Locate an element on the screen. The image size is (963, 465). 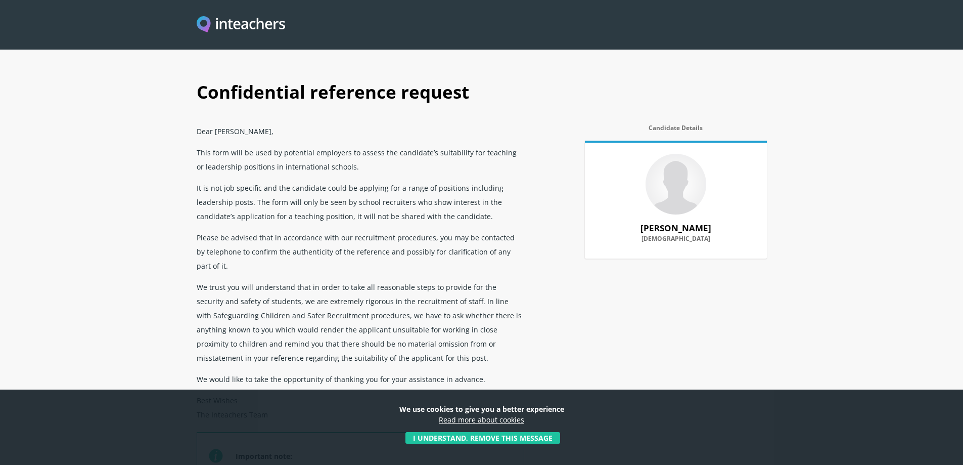
p: Please be advised that in accordance with our recruitment procedures, you may be contacted by tel... is located at coordinates (361, 251).